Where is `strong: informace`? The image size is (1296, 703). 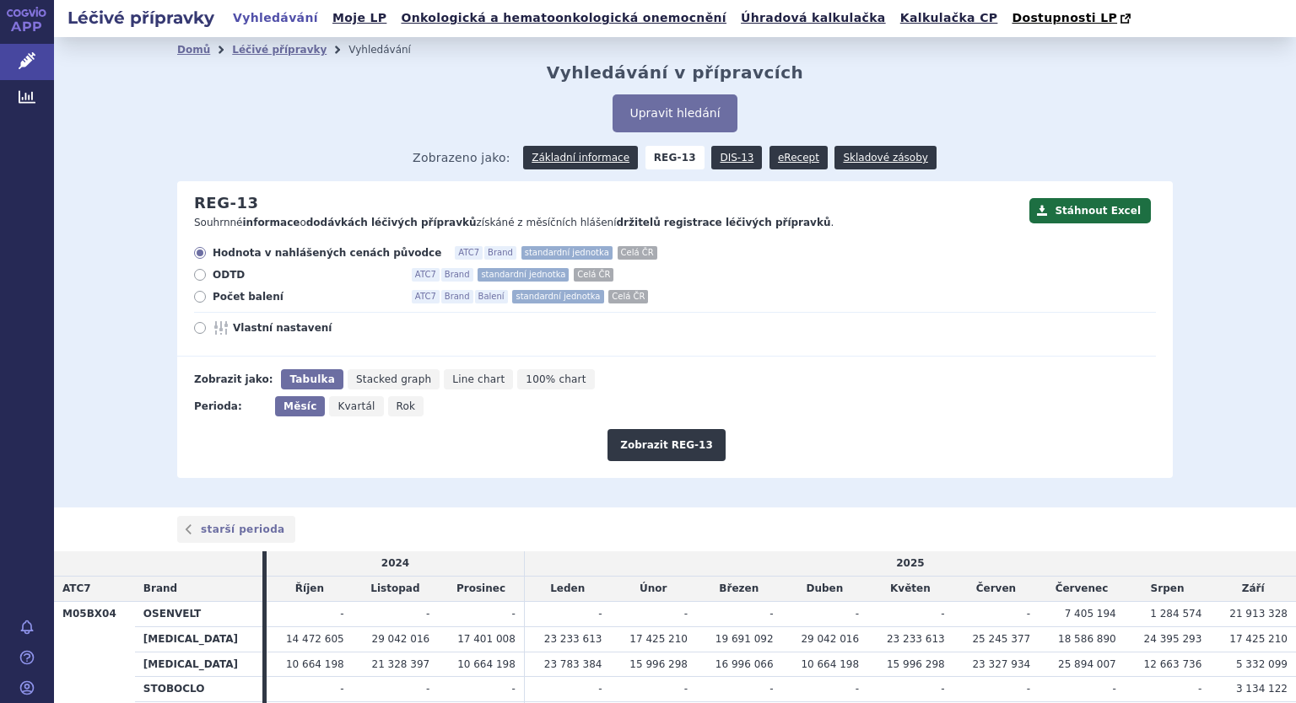
strong: informace is located at coordinates (272, 223).